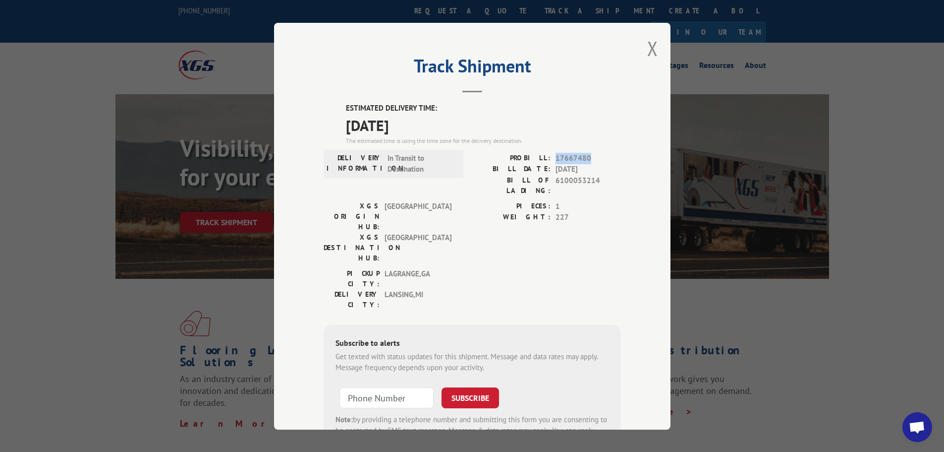 The image size is (944, 452). I want to click on input: Phone Number, so click(387, 397).